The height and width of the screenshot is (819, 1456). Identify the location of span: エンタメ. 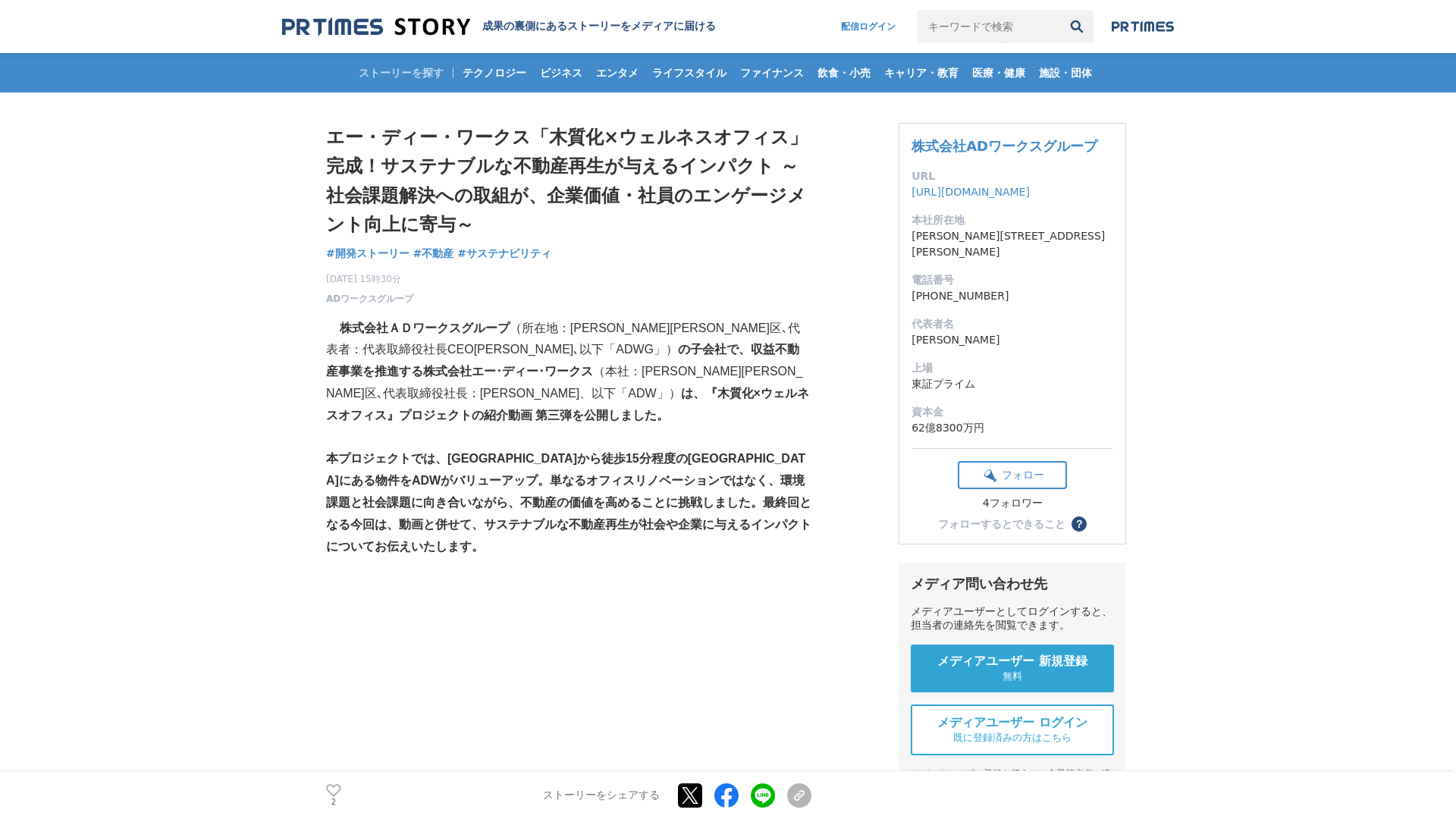
(617, 72).